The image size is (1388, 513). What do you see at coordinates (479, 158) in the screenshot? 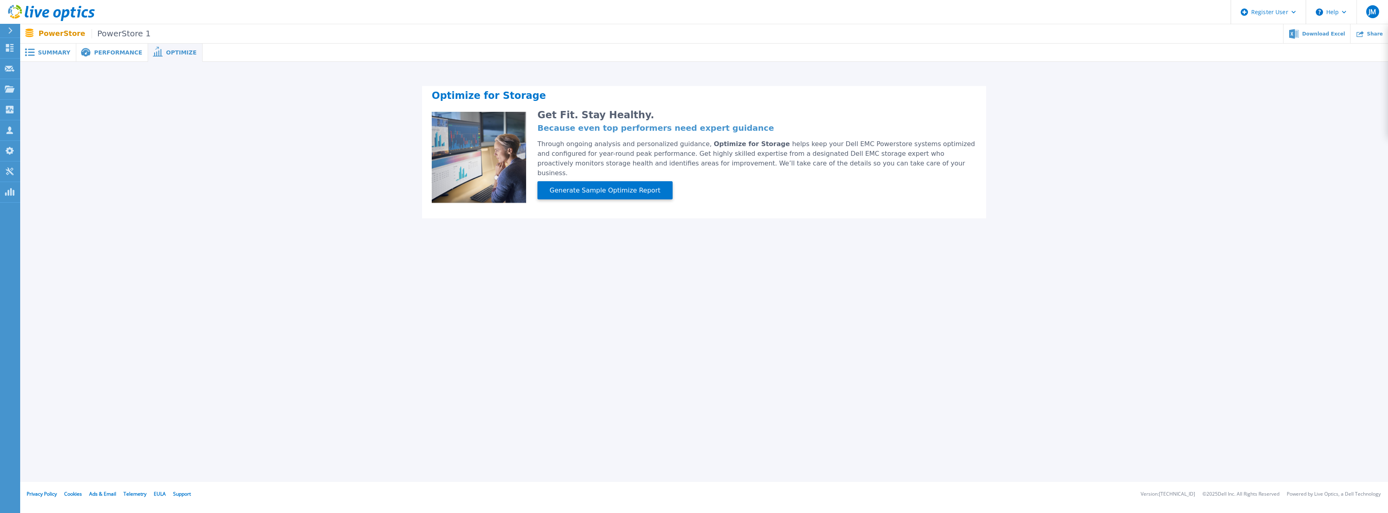
I see `img: Optimize Promo` at bounding box center [479, 158].